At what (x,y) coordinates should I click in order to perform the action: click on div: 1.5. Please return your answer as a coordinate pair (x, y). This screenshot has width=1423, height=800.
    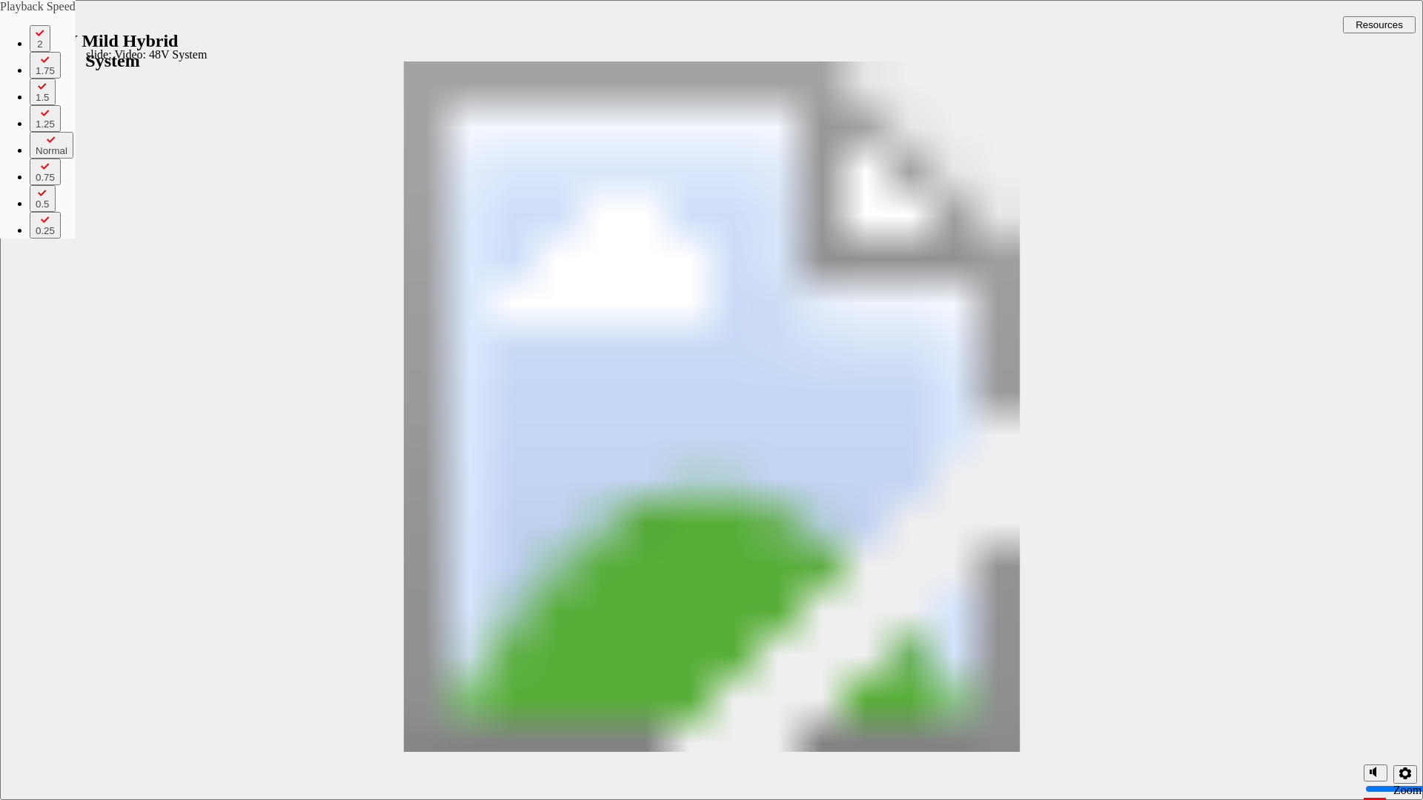
    Looking at the image, I should click on (42, 97).